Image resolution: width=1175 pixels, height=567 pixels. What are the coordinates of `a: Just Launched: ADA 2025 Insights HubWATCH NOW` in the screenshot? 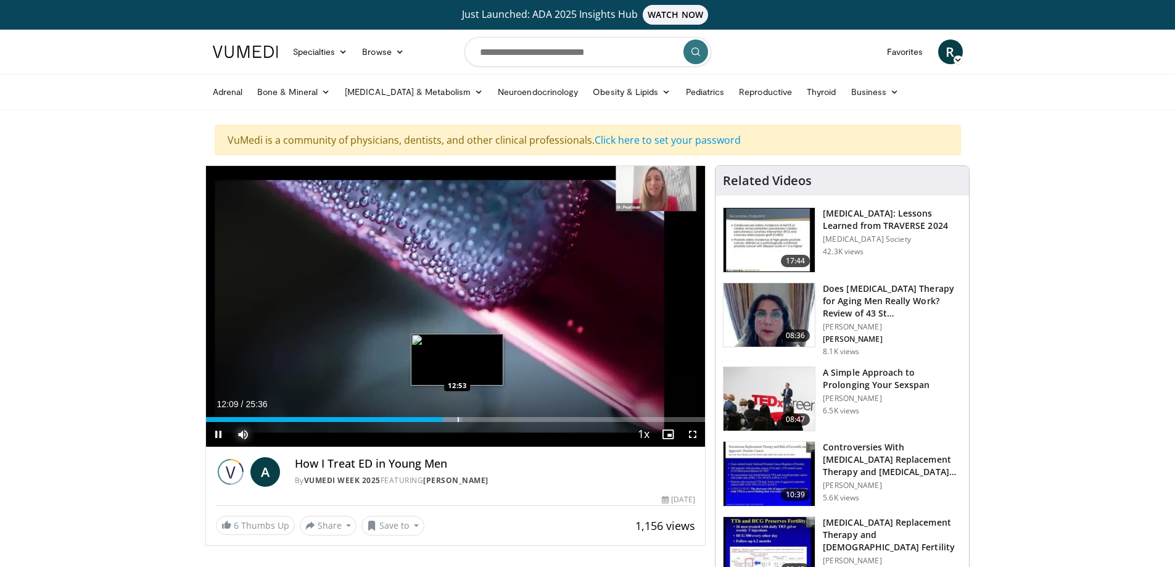 It's located at (588, 15).